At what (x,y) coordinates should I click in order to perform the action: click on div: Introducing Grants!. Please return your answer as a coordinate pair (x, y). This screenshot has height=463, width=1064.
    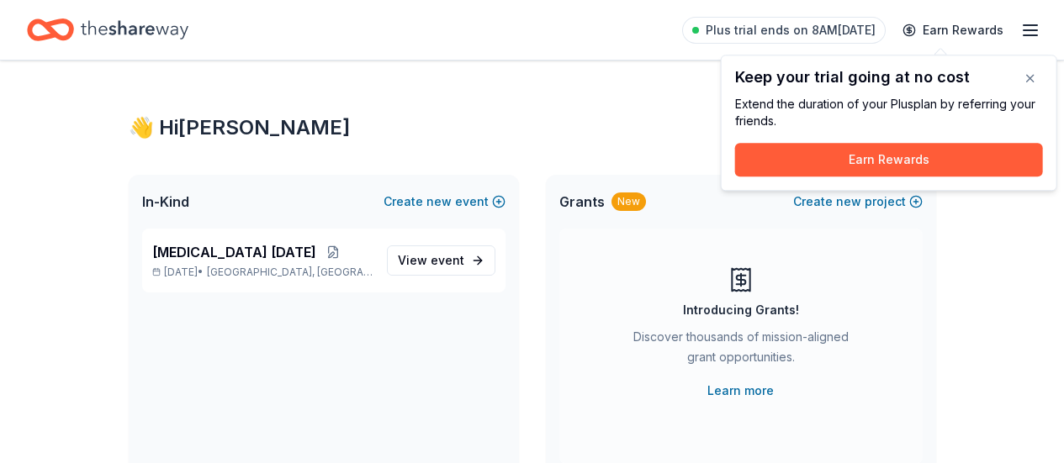
    Looking at the image, I should click on (741, 310).